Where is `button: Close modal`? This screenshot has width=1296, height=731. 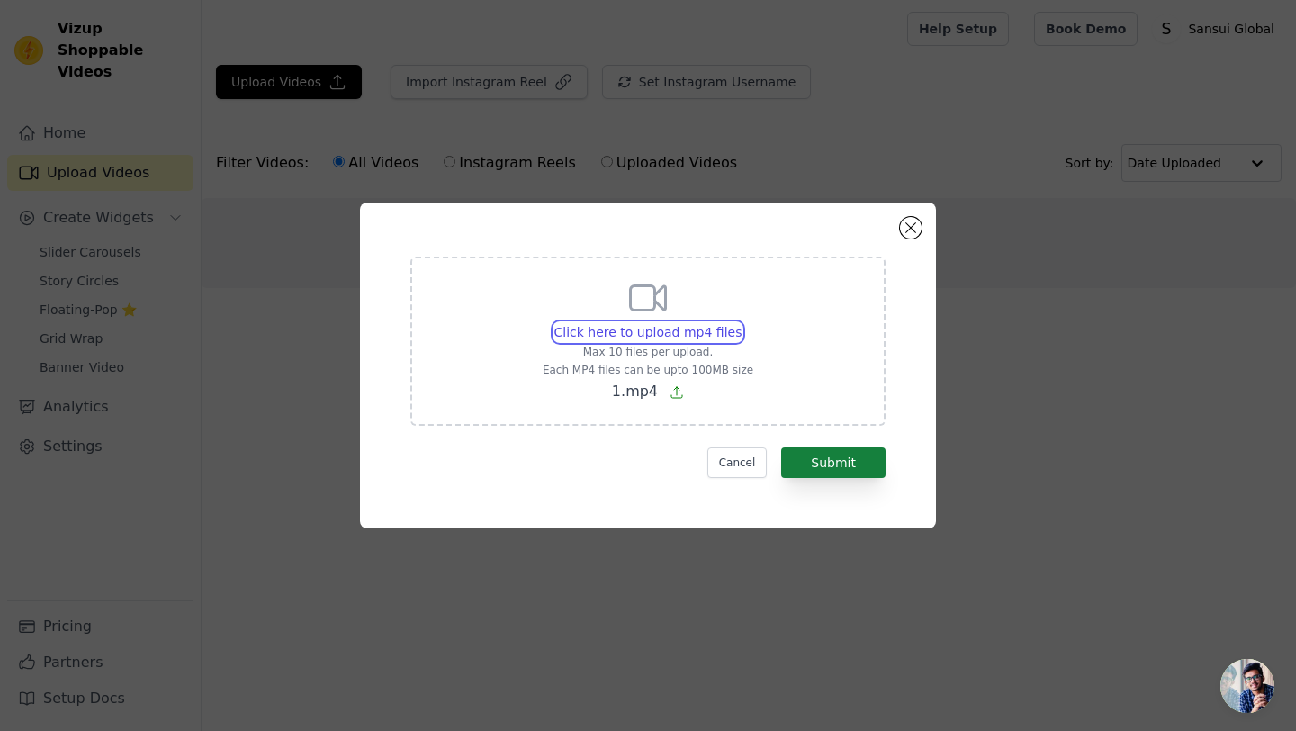
button: Close modal is located at coordinates (911, 228).